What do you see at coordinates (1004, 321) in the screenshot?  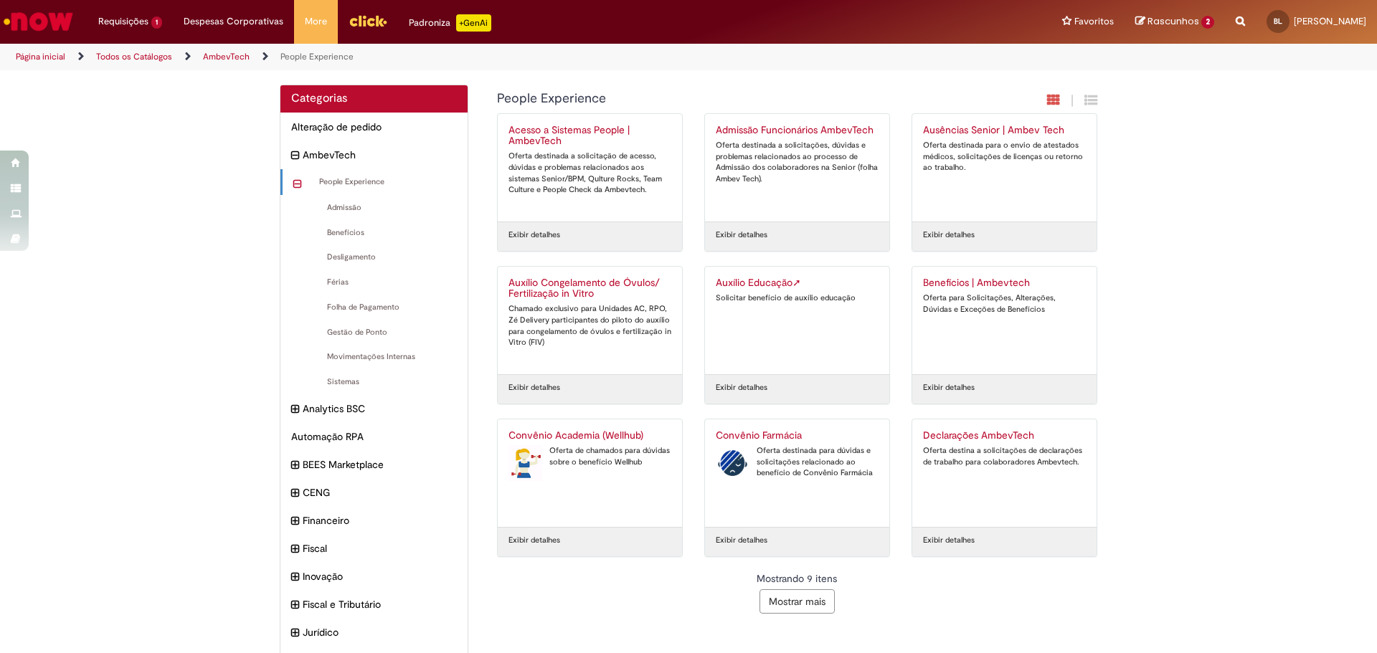 I see `a: Benefícios | Ambevtech Oferta para Solicitações, Alterações, Dúvidas e Exceções de Benefícios` at bounding box center [1004, 321].